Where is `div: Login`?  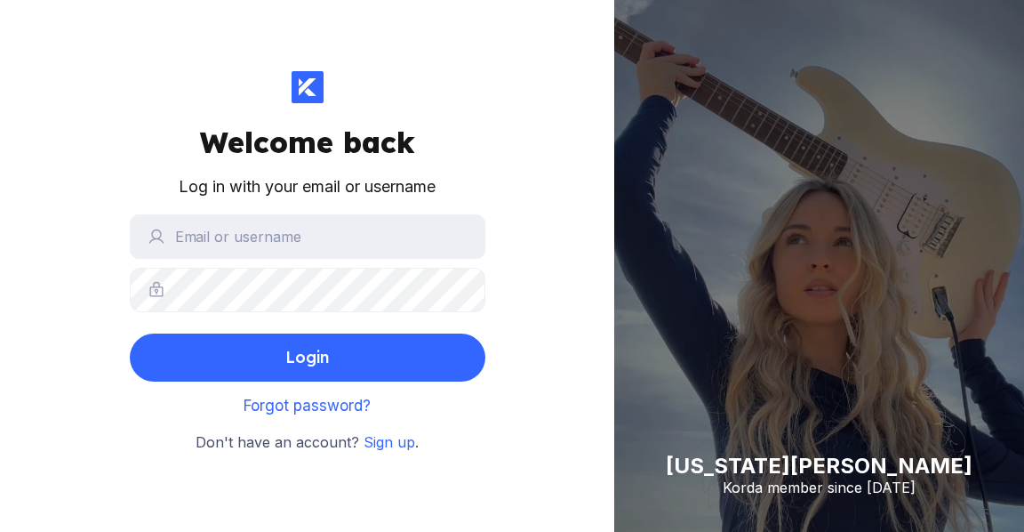
div: Login is located at coordinates (307, 357).